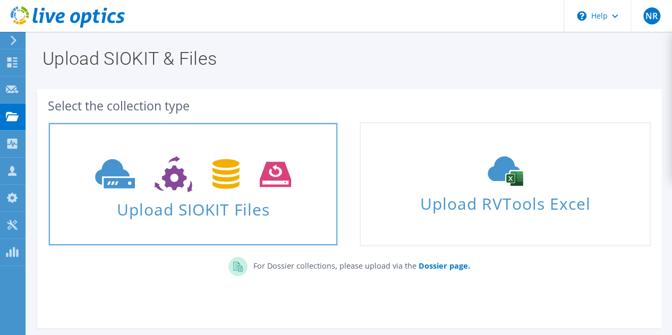  I want to click on a: Dossier page., so click(442, 266).